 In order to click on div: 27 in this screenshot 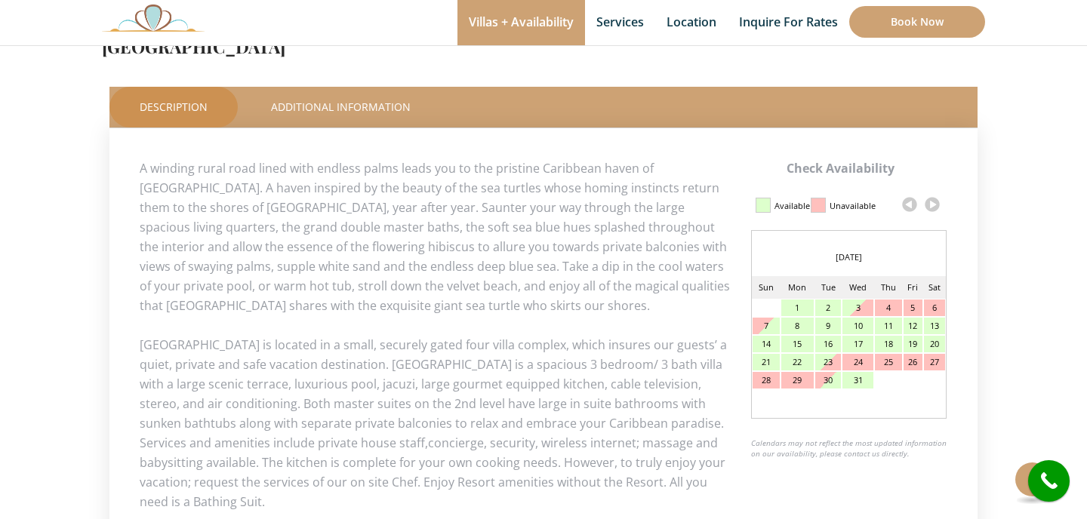, I will do `click(935, 362)`.